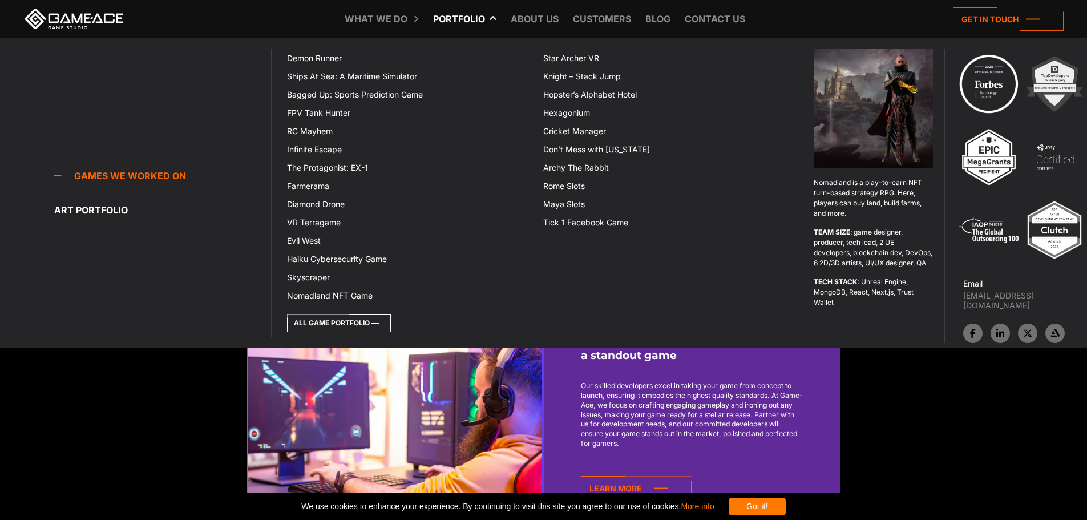 This screenshot has height=520, width=1087. I want to click on img: Nomadland game top menu, so click(873, 108).